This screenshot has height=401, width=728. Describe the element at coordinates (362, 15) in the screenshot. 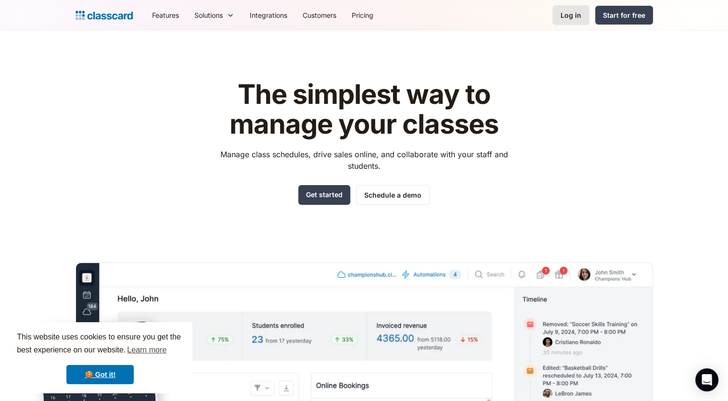

I see `a: Pricing` at that location.